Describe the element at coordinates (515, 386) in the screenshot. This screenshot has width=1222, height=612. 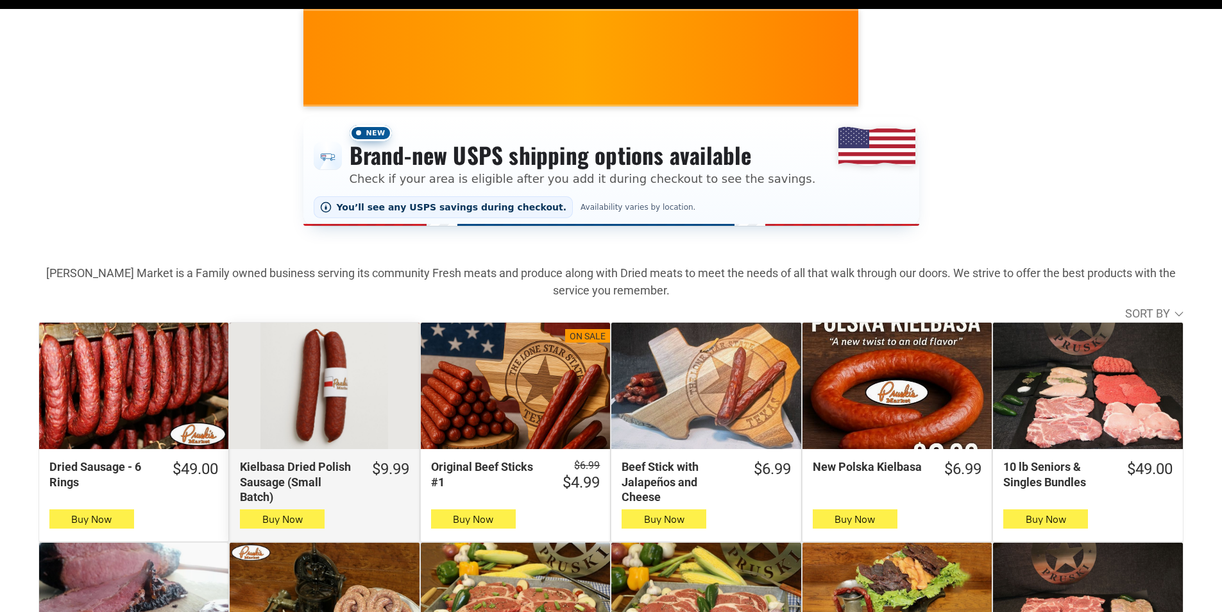
I see `a: On SaleOriginal Beef Sticks #1` at that location.